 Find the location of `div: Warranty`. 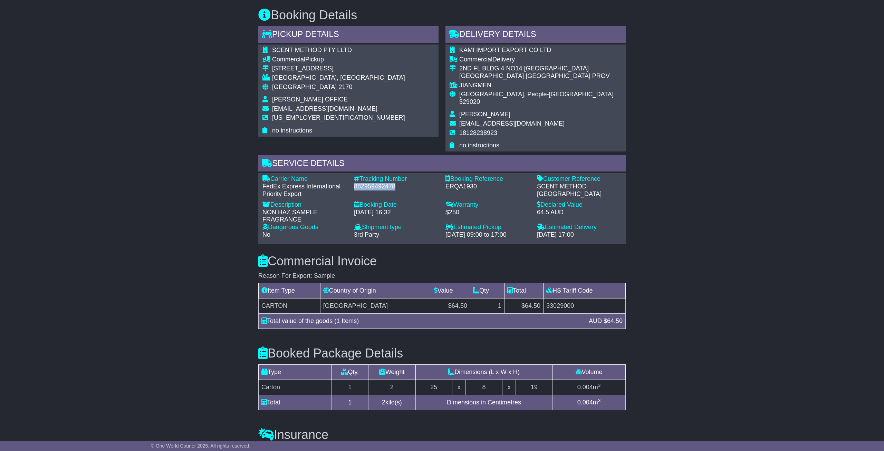

div: Warranty is located at coordinates (487, 205).